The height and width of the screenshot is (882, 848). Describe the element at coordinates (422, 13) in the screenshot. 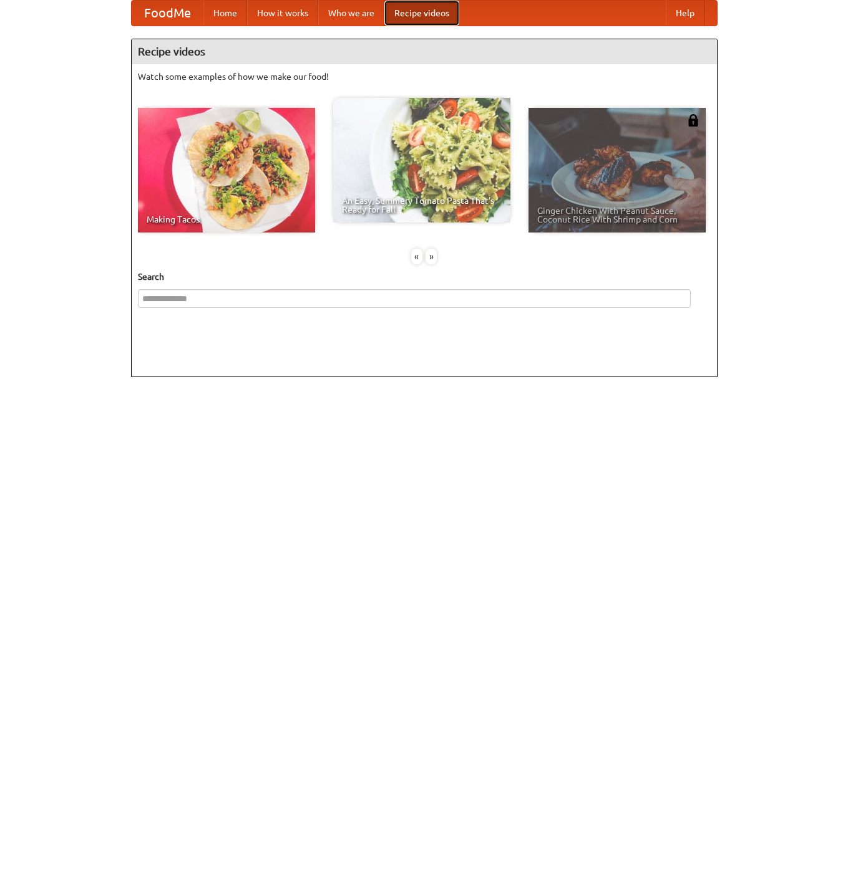

I see `a: Recipe videos` at that location.